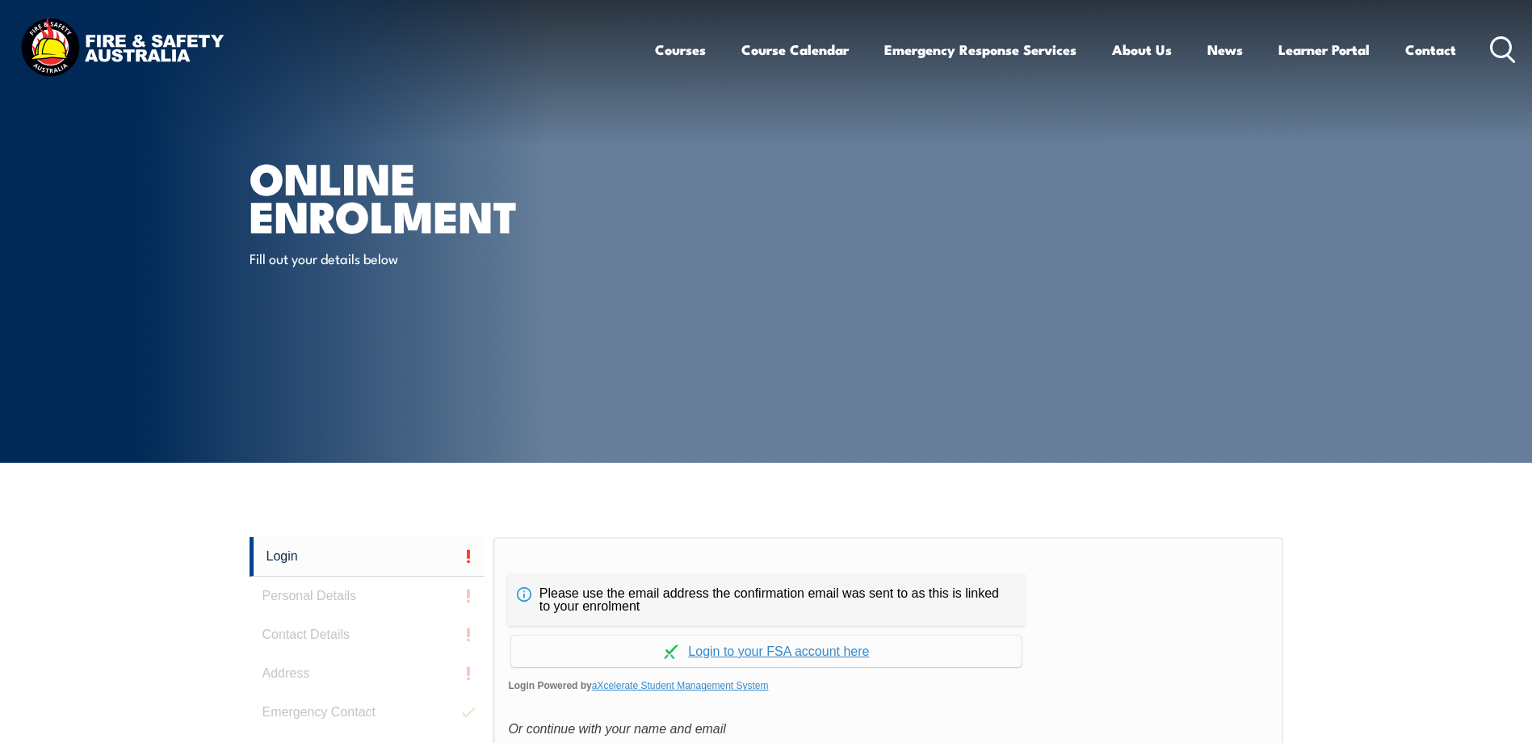  Describe the element at coordinates (1142, 49) in the screenshot. I see `a: About Us` at that location.